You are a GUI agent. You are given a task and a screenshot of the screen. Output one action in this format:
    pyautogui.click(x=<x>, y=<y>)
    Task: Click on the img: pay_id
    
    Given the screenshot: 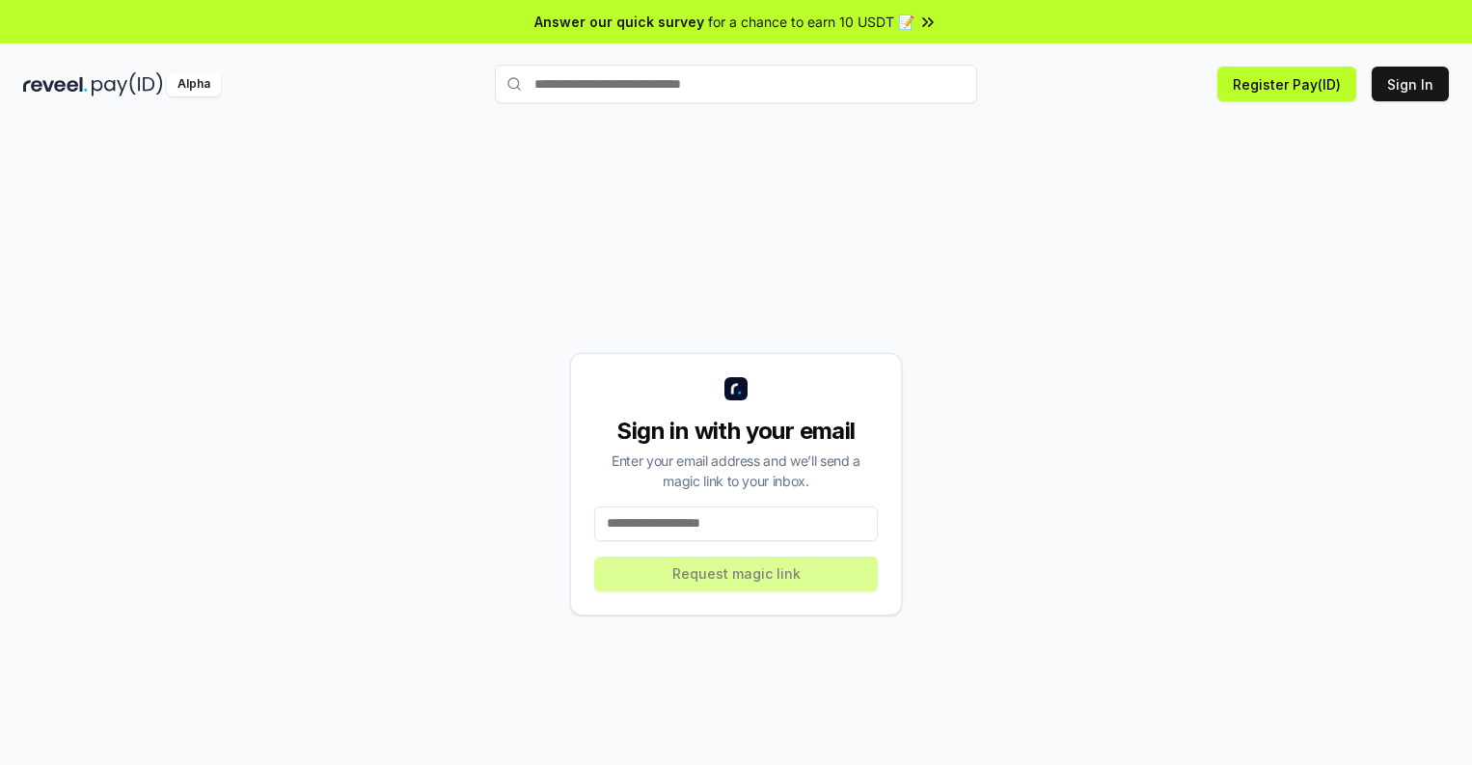 What is the action you would take?
    pyautogui.click(x=127, y=84)
    